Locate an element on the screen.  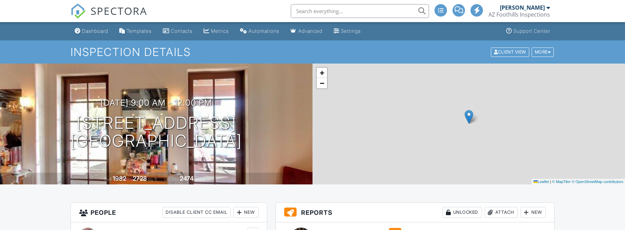
a: SPECTORA is located at coordinates (109, 17).